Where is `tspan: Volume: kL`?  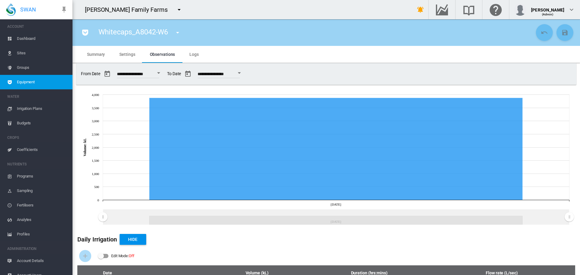
tspan: Volume: kL is located at coordinates (85, 147).